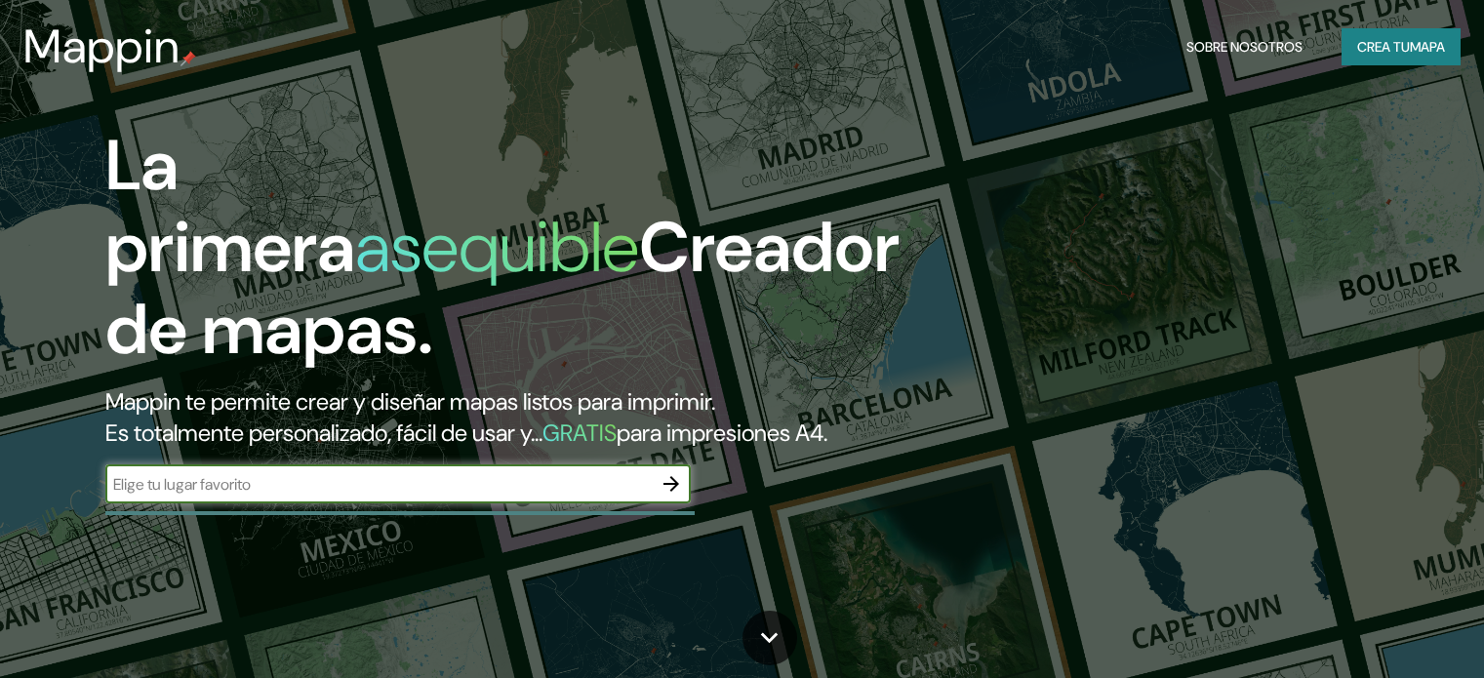  What do you see at coordinates (580, 432) in the screenshot?
I see `font: GRATIS` at bounding box center [580, 432].